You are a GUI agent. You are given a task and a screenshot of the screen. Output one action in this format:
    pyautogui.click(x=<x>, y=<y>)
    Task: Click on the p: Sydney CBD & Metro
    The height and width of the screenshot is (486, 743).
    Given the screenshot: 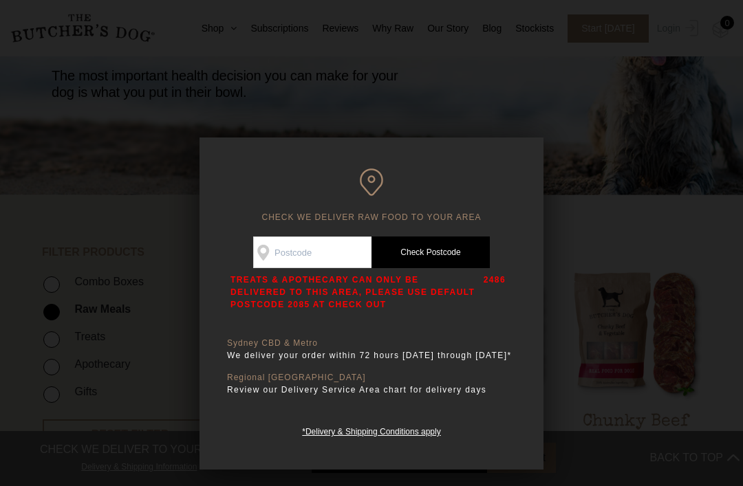 What is the action you would take?
    pyautogui.click(x=372, y=343)
    